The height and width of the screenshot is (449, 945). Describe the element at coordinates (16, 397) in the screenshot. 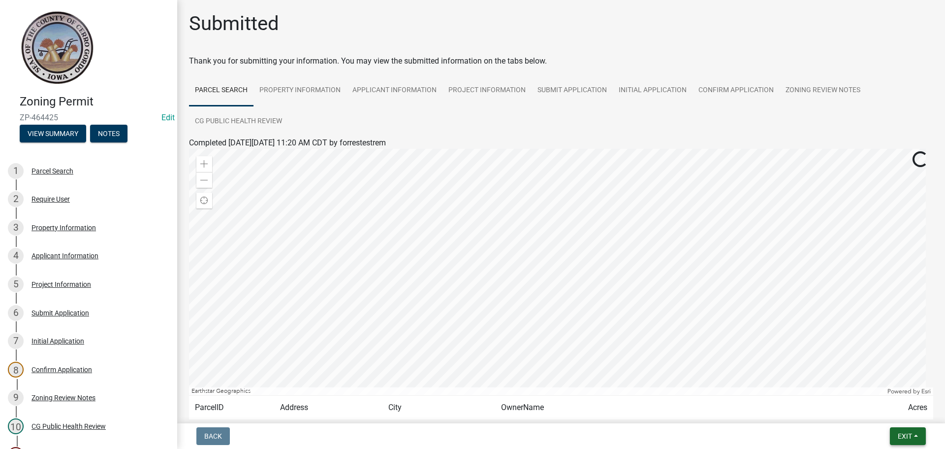

I see `div: 9` at that location.